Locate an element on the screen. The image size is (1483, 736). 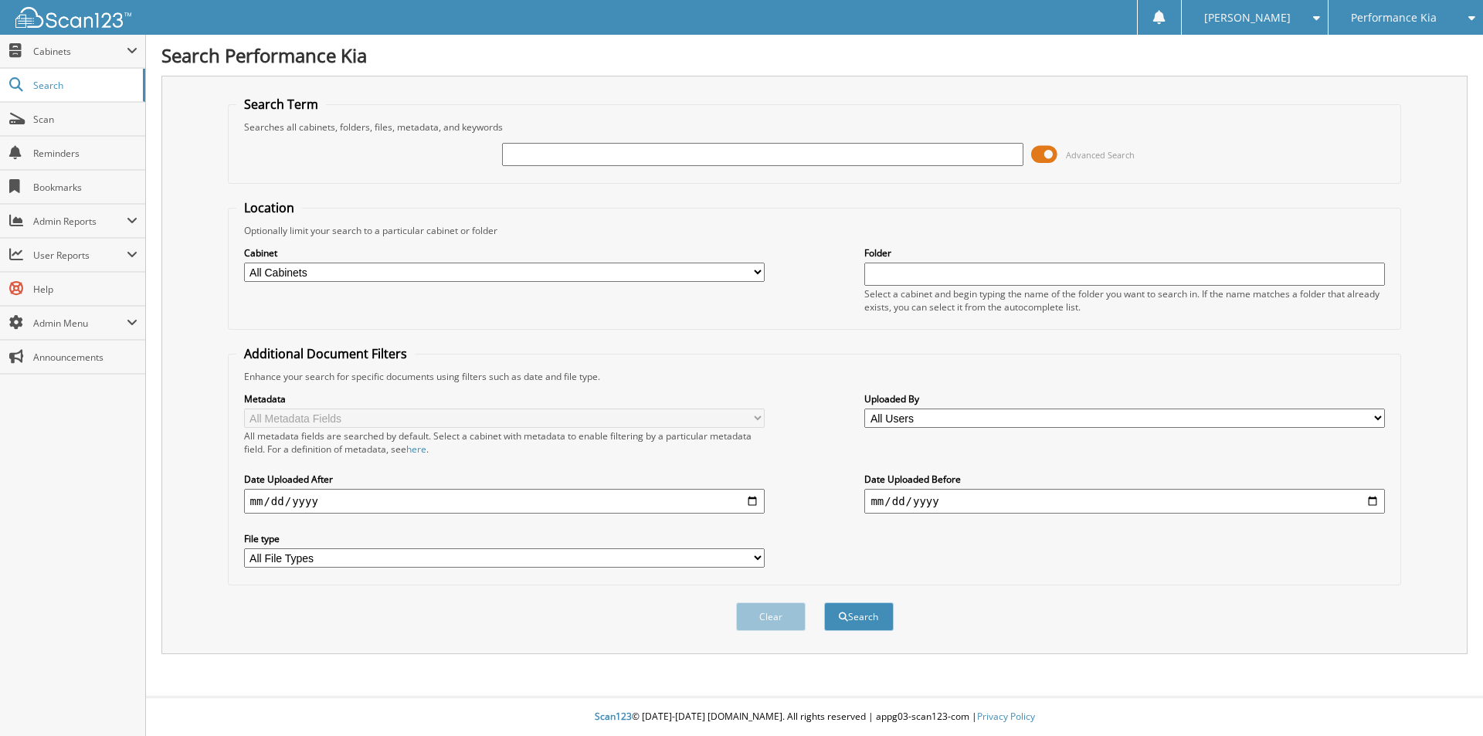
span: User Reports is located at coordinates (80, 255).